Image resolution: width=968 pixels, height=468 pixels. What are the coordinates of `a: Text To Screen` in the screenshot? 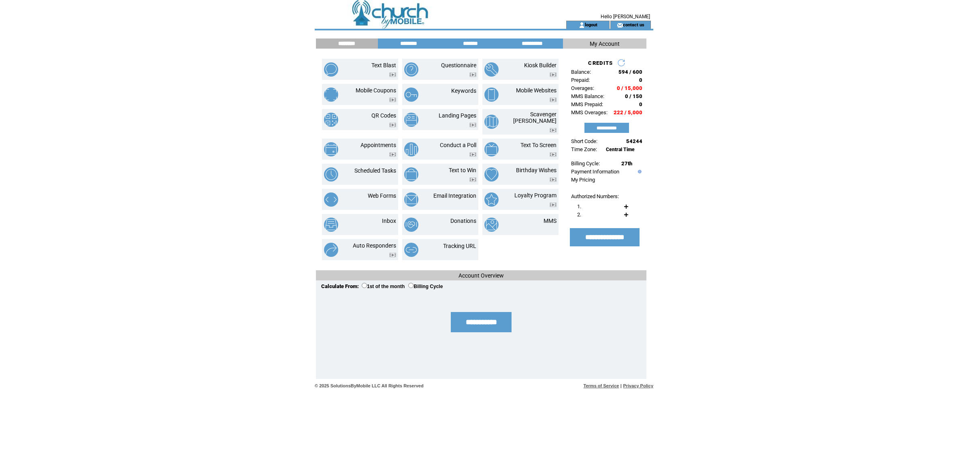 It's located at (538, 145).